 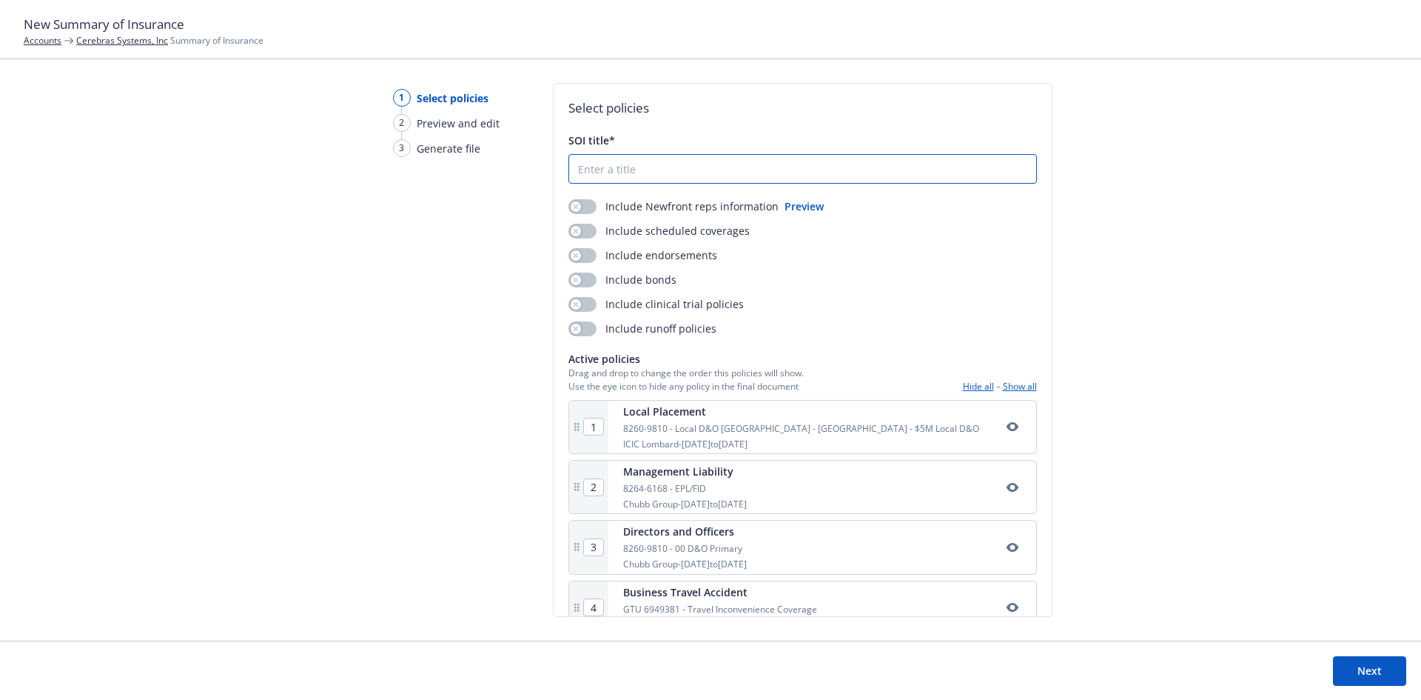 I want to click on div: 1, so click(x=402, y=98).